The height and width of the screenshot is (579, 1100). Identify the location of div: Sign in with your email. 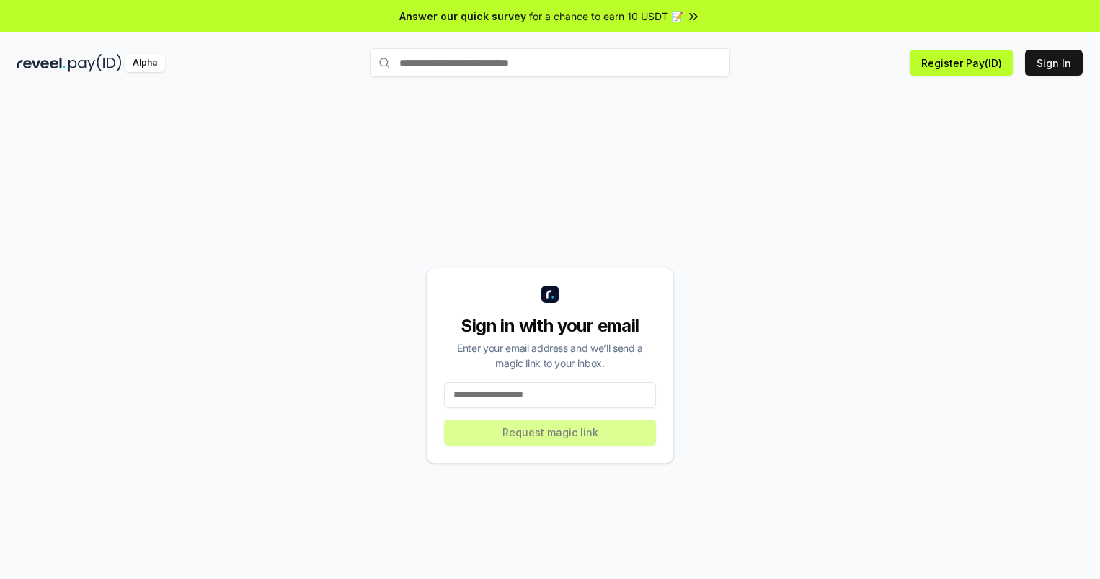
(550, 326).